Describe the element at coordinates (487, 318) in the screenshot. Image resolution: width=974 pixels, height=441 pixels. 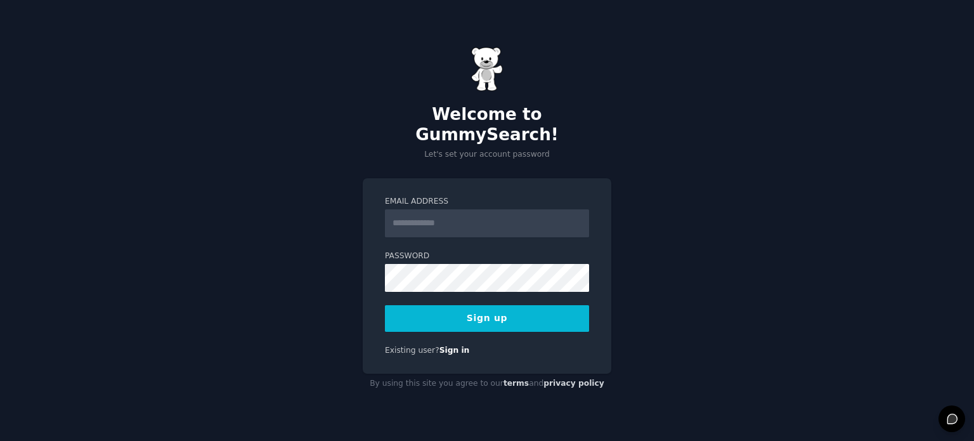
I see `button: Sign up` at that location.